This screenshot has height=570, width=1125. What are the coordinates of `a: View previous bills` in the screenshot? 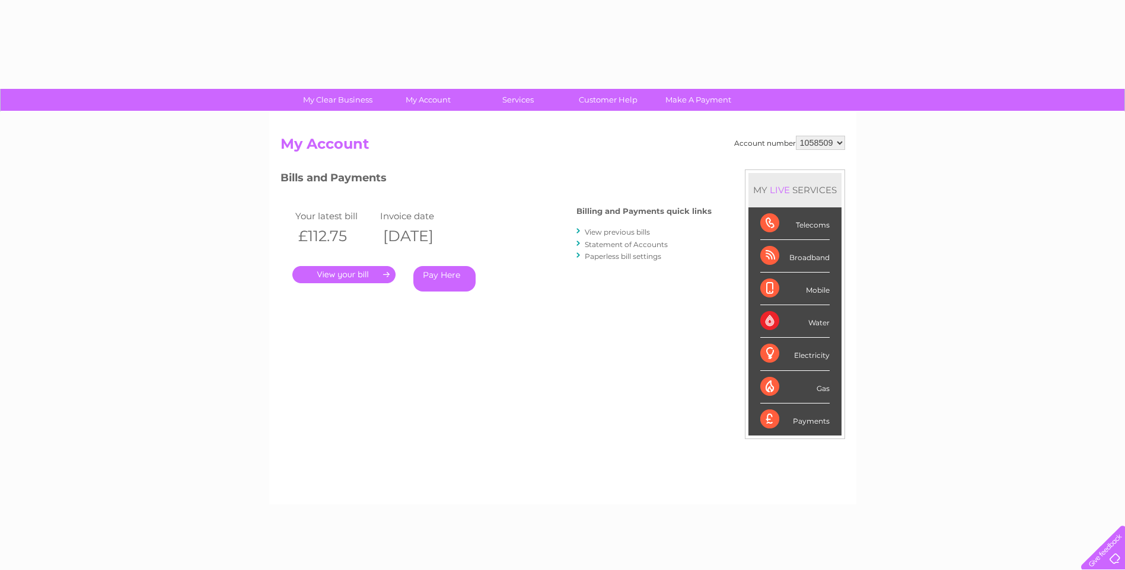 It's located at (617, 232).